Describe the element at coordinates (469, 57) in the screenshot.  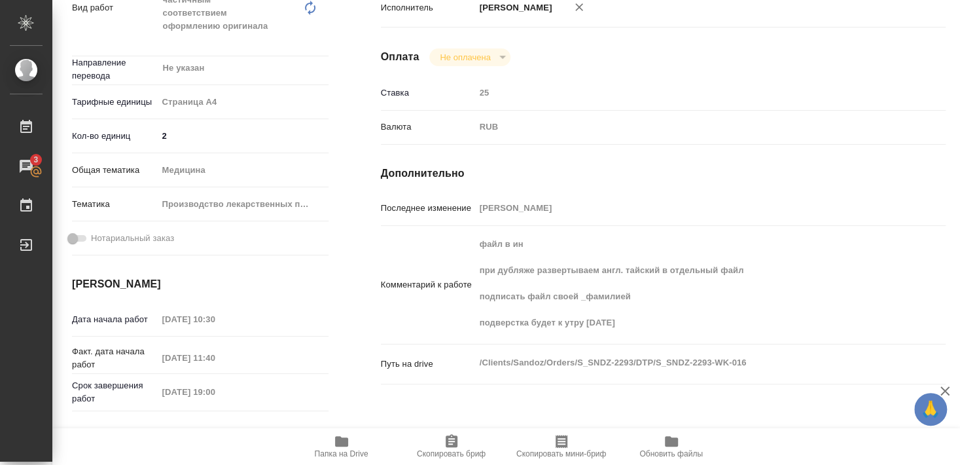
I see `div: Не оплачена` at that location.